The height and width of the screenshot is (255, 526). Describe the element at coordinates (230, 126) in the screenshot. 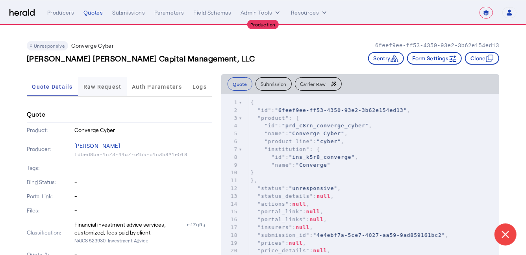

I see `div: 4` at that location.